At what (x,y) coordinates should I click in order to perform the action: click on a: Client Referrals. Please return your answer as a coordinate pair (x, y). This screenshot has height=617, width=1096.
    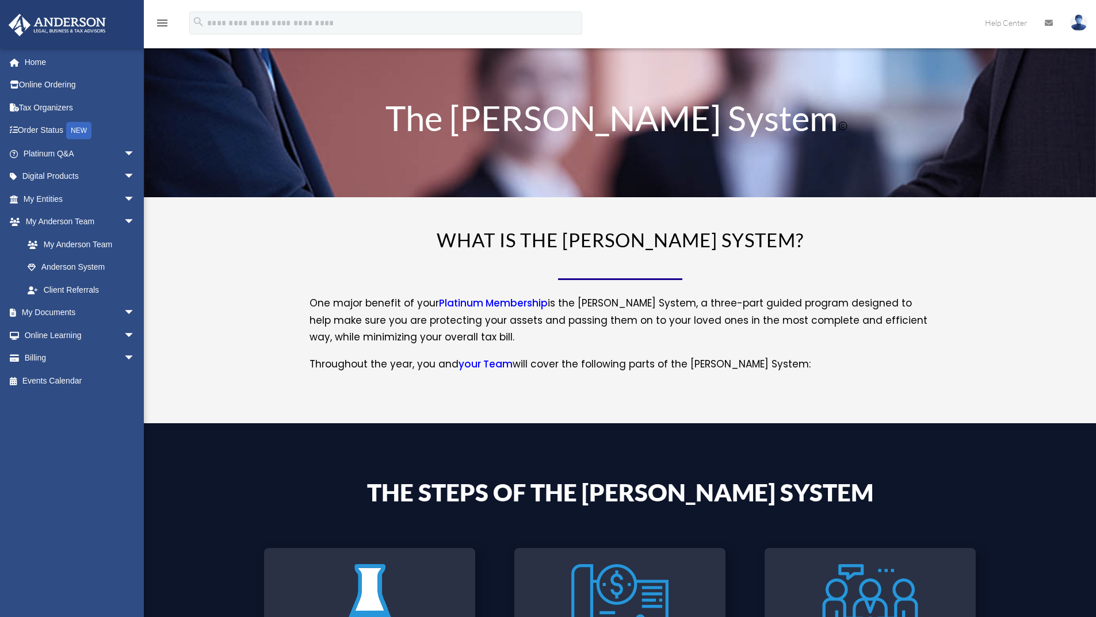
    Looking at the image, I should click on (84, 290).